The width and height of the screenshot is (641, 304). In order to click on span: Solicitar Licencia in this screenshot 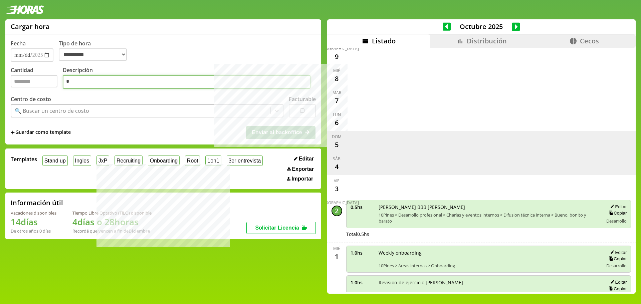, I will do `click(277, 228)`.